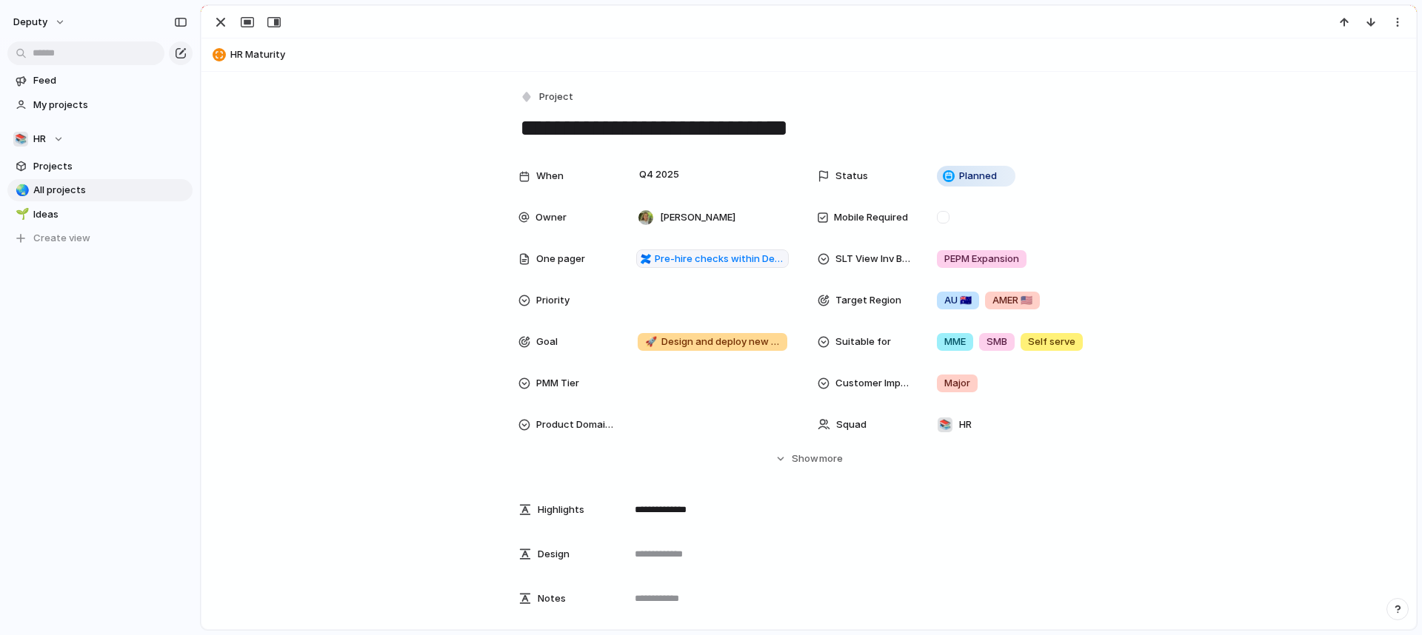 The height and width of the screenshot is (635, 1422). Describe the element at coordinates (110, 215) in the screenshot. I see `span: Ideas` at that location.